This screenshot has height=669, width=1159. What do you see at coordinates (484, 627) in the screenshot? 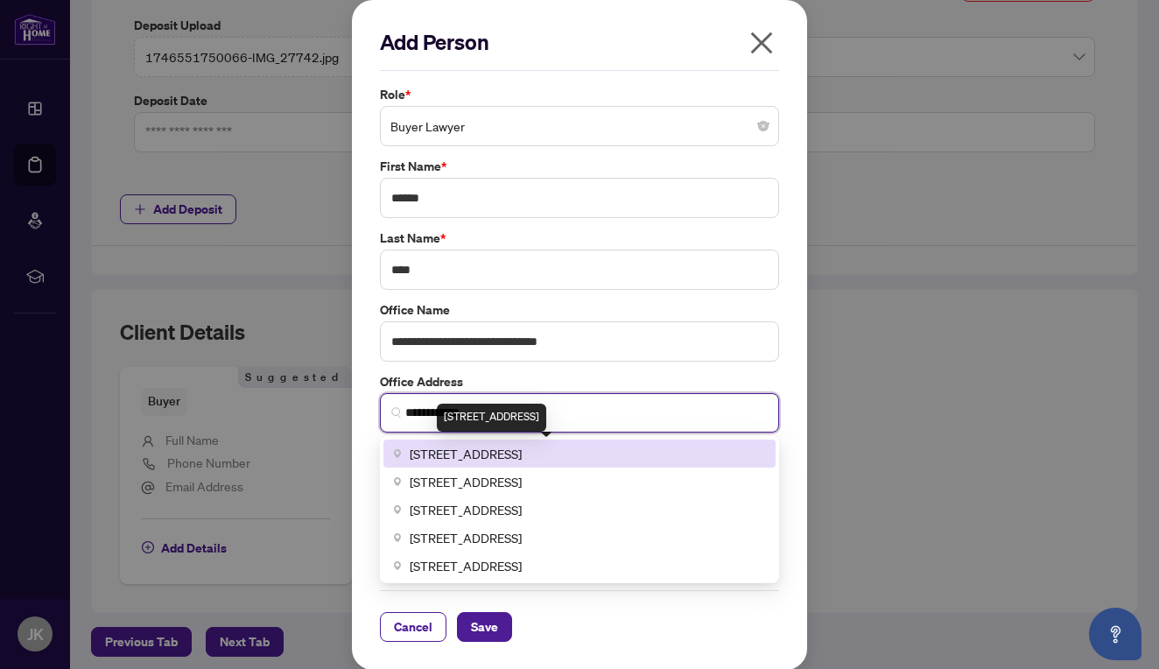
I see `span: Save` at bounding box center [484, 627].